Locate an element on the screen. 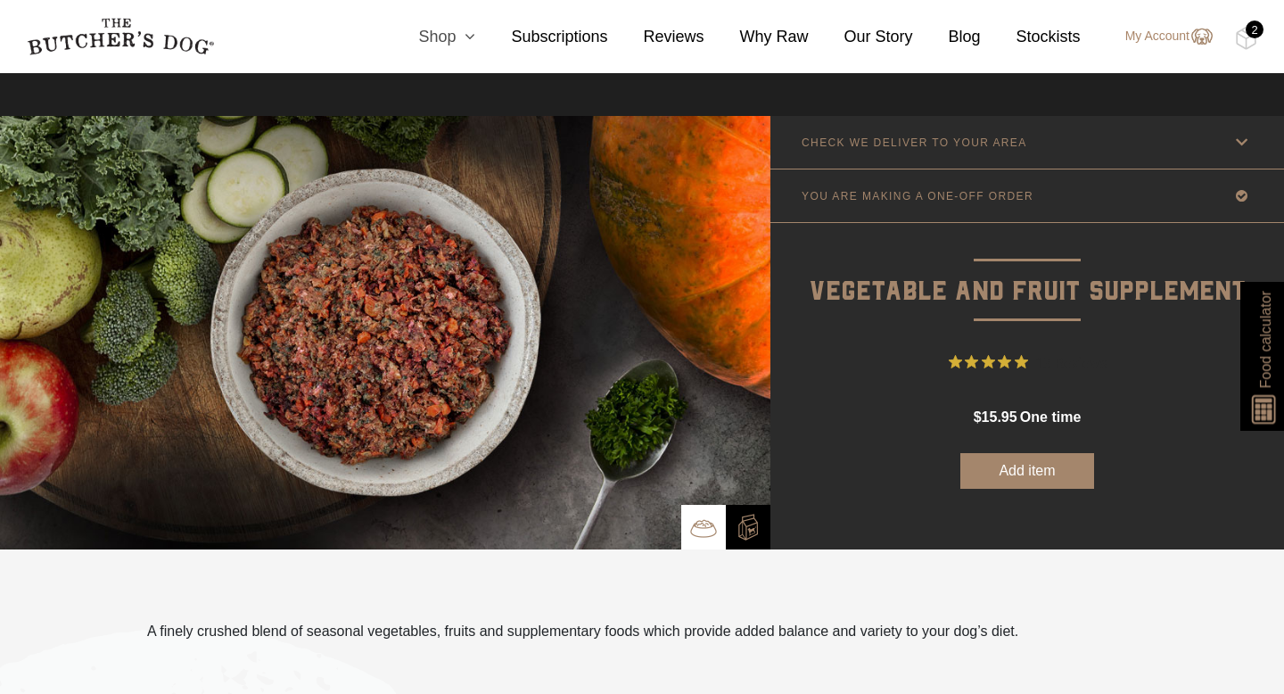 The width and height of the screenshot is (1284, 694). p: YOU ARE MAKING A ONE-OFF ORDER is located at coordinates (918, 196).